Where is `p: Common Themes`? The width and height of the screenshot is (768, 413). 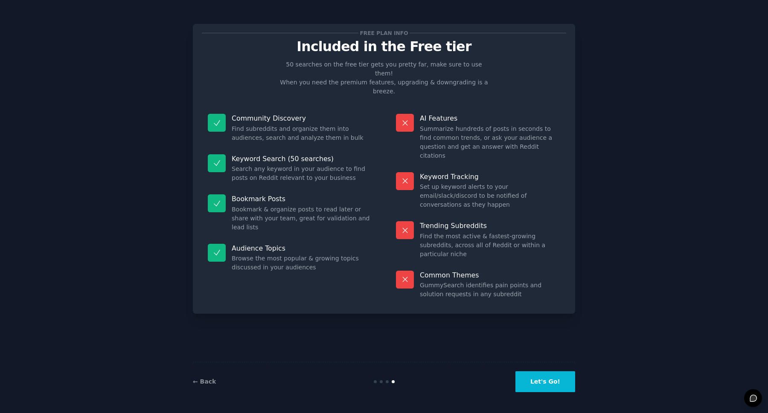
p: Common Themes is located at coordinates (490, 275).